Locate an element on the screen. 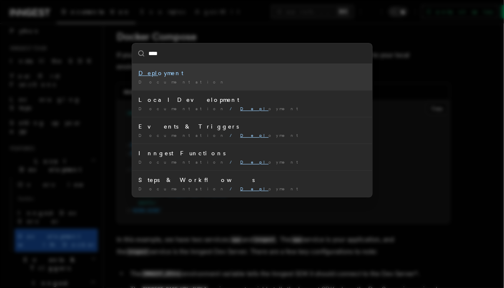 The height and width of the screenshot is (288, 504). div: Steps & Workflows is located at coordinates (252, 180).